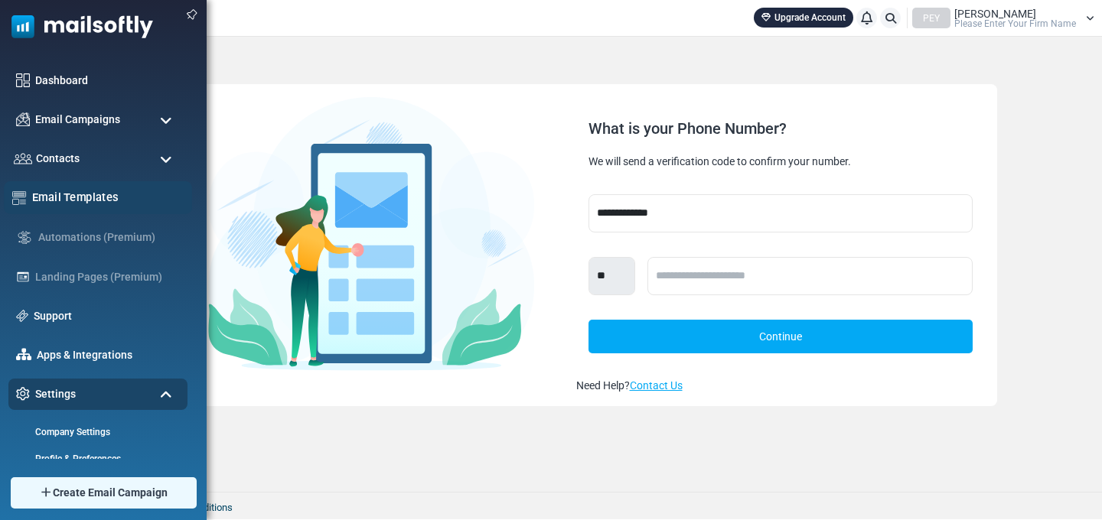  What do you see at coordinates (23, 277) in the screenshot?
I see `img: landing_pages.svg` at bounding box center [23, 277].